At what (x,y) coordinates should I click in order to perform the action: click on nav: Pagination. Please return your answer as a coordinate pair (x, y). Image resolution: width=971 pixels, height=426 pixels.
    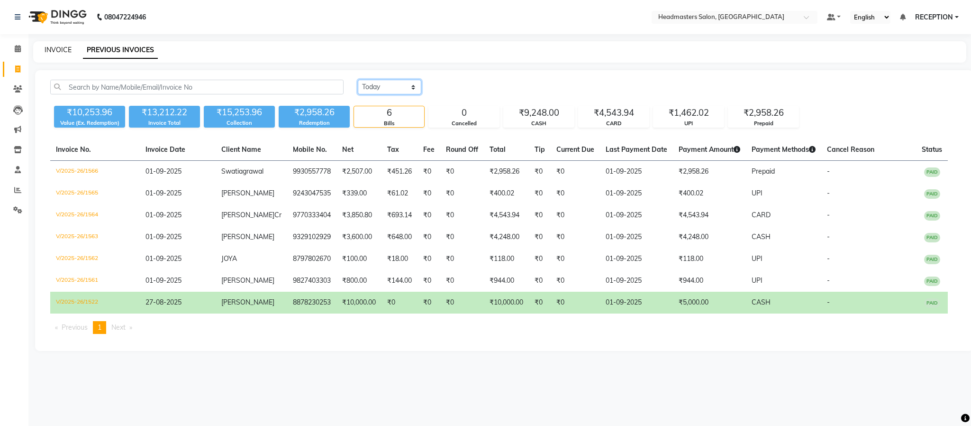
    Looking at the image, I should click on (504, 327).